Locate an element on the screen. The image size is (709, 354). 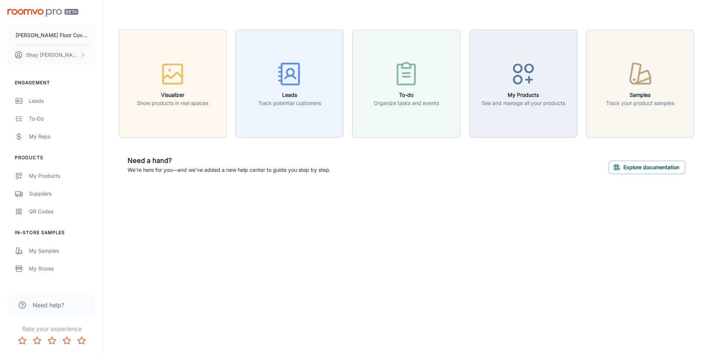
h6: Leads is located at coordinates (290, 95).